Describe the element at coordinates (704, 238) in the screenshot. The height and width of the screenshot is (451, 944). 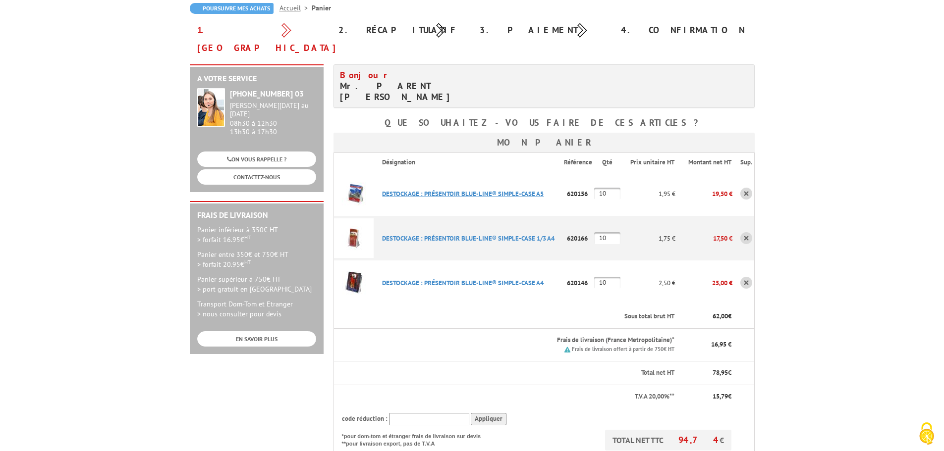
I see `p: 17,50 €` at that location.